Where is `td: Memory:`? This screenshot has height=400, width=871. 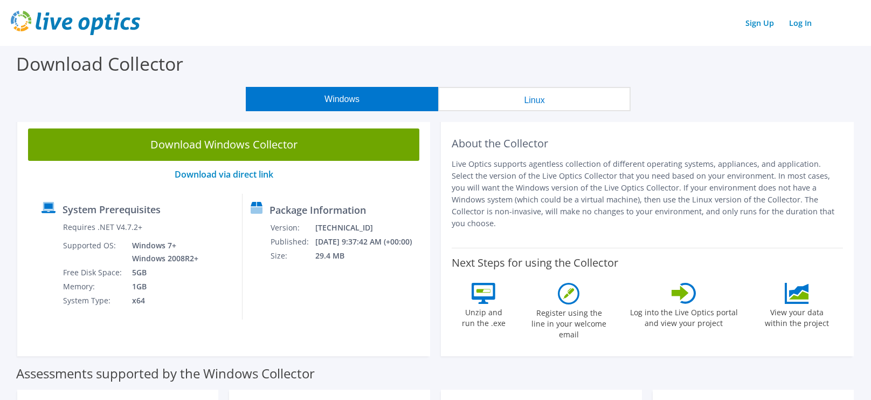 td: Memory: is located at coordinates (93, 286).